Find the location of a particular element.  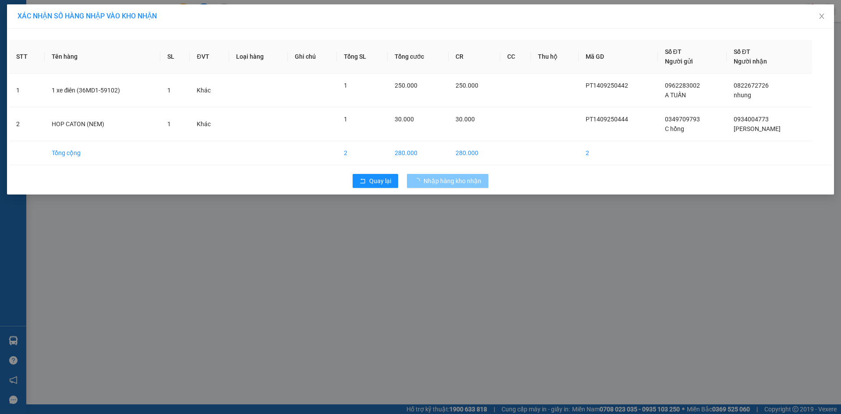

th: STT is located at coordinates (27, 57).